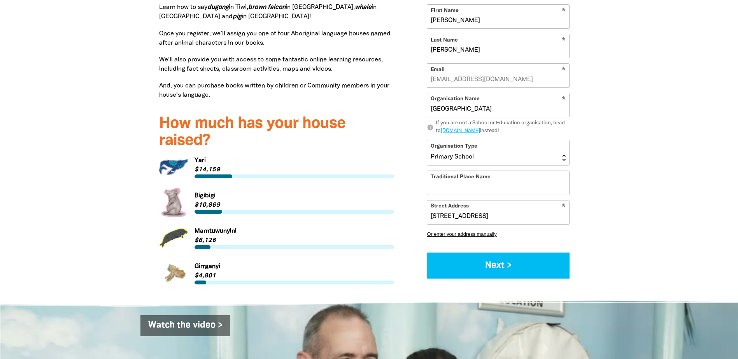 Image resolution: width=738 pixels, height=359 pixels. I want to click on h3: How much has your house raised?, so click(276, 133).